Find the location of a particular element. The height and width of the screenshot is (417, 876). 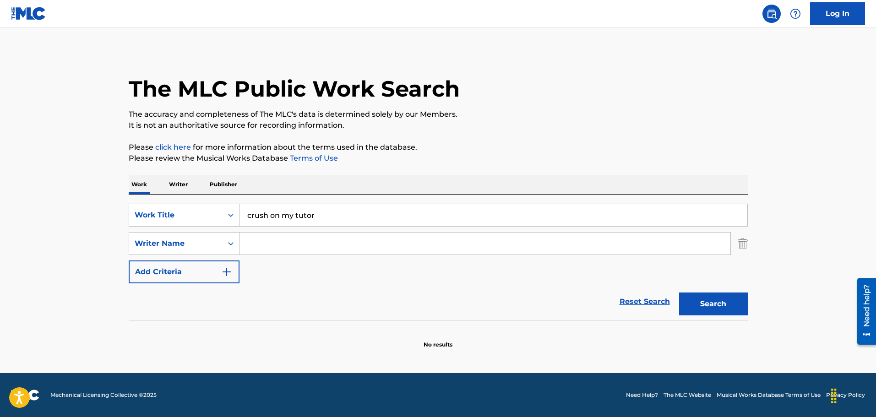

a: Public Search is located at coordinates (771, 14).